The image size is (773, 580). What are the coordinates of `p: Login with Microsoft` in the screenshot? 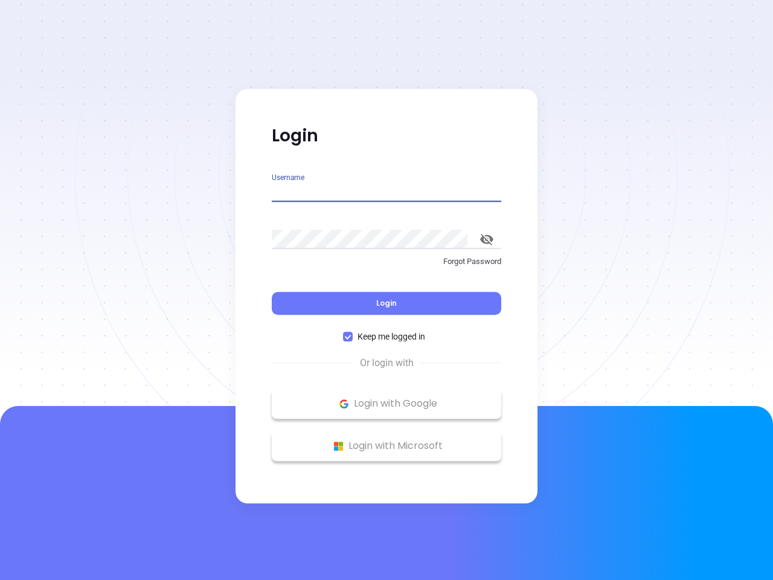 It's located at (386, 446).